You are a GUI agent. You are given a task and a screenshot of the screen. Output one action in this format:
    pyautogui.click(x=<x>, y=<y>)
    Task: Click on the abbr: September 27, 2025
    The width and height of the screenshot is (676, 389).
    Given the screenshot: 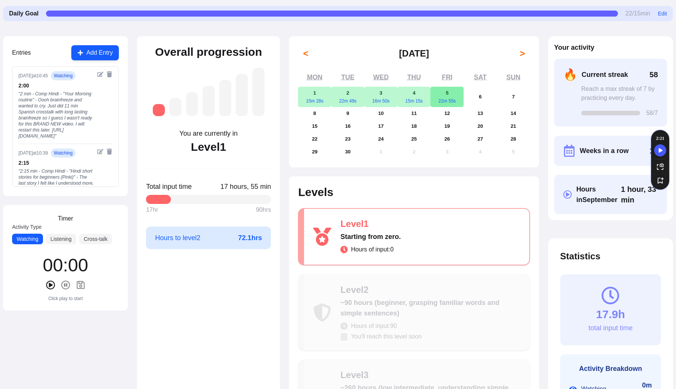 What is the action you would take?
    pyautogui.click(x=480, y=139)
    